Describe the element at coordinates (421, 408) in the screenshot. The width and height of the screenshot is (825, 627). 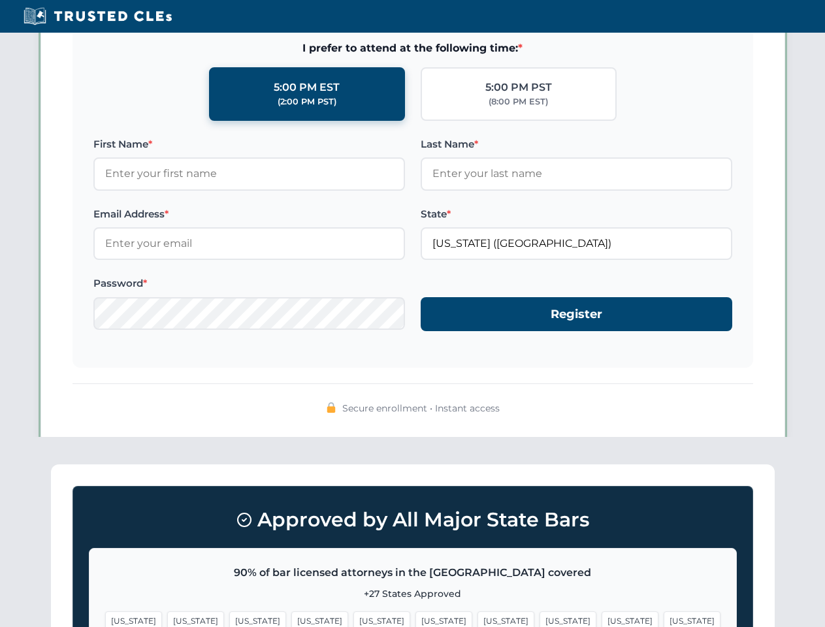
I see `span: Secure enrollment • Instant access` at that location.